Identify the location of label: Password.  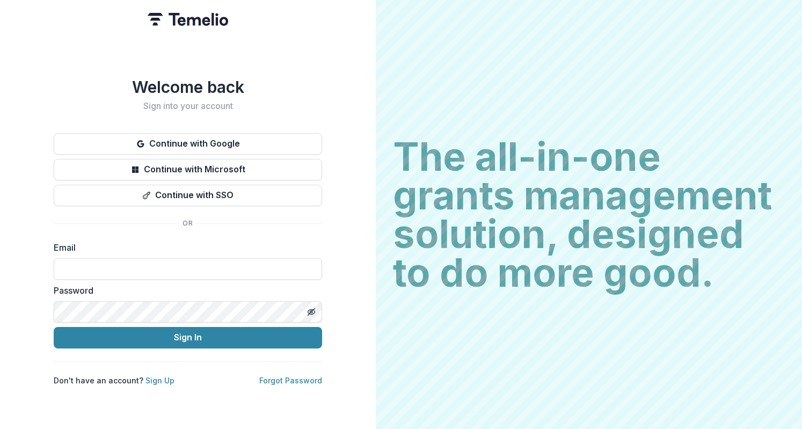
(185, 290).